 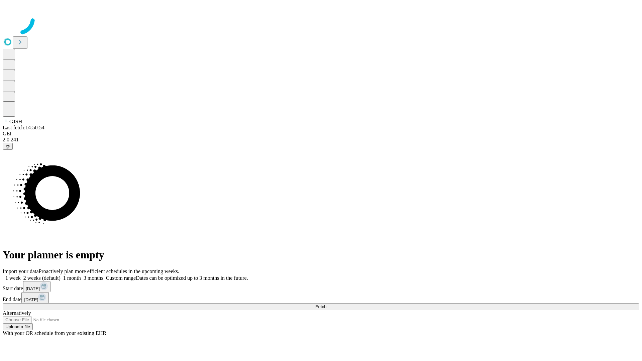 I want to click on span: GJSH, so click(x=16, y=121).